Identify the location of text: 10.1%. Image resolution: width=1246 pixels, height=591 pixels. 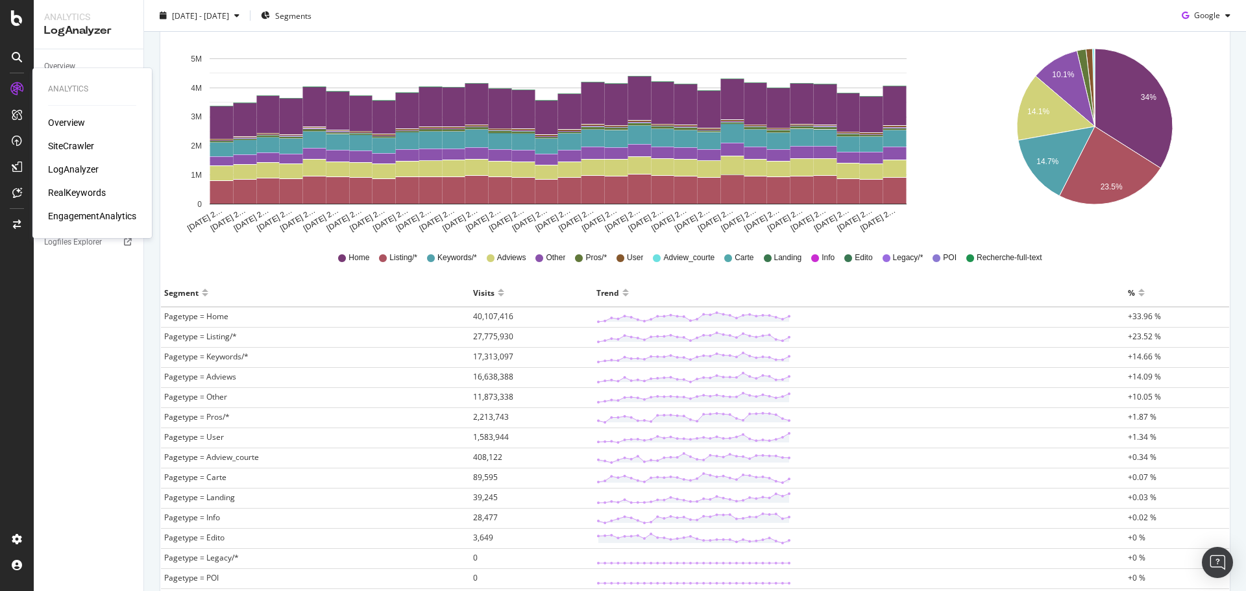
(1063, 75).